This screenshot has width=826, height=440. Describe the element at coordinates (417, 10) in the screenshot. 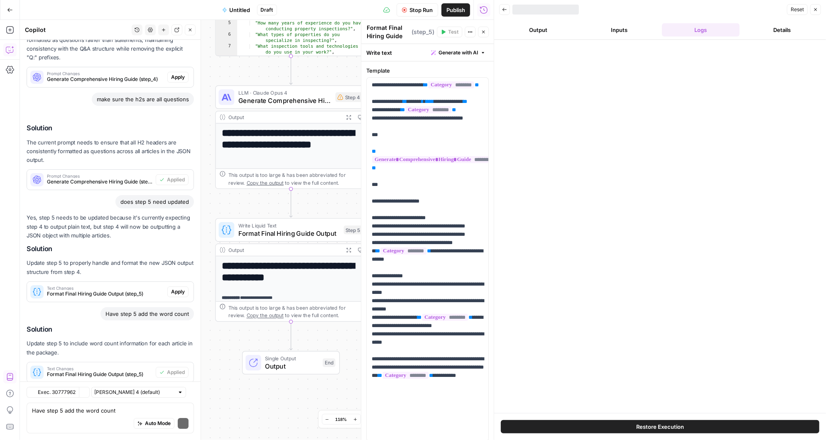

I see `button: Stop Run` at that location.